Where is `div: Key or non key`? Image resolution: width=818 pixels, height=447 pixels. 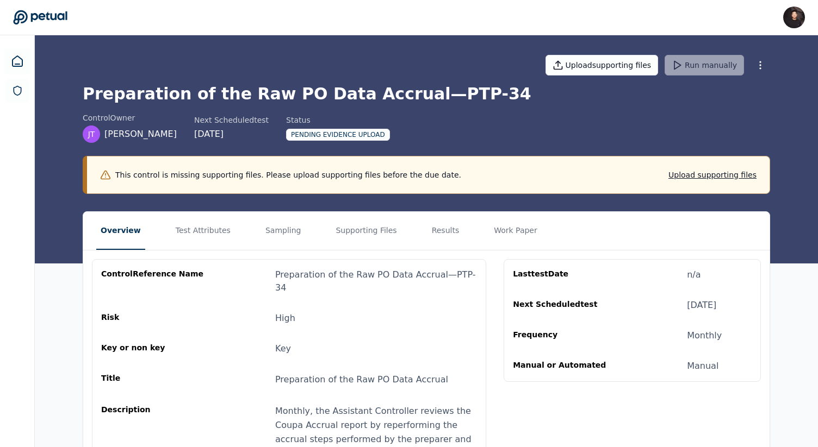
div: Key or non key is located at coordinates (153, 349).